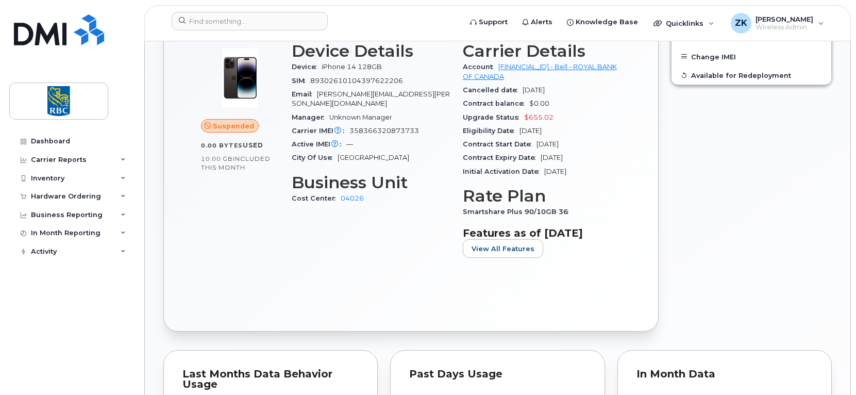  Describe the element at coordinates (310, 117) in the screenshot. I see `span: Manager` at that location.